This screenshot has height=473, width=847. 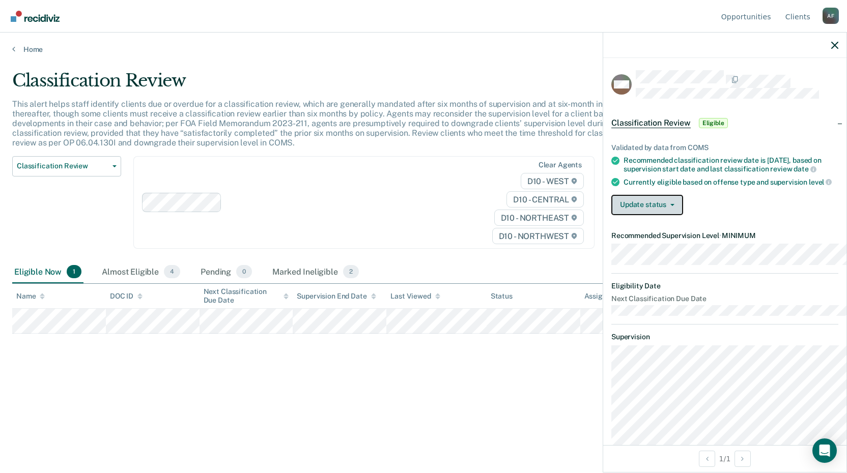 I want to click on div: Classification Review, so click(x=330, y=85).